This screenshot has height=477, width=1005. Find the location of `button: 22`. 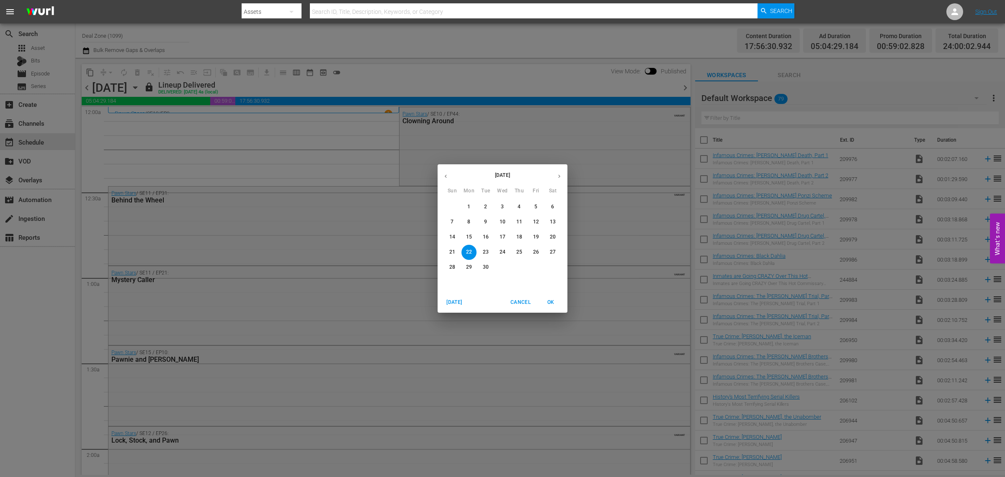

button: 22 is located at coordinates (469, 252).